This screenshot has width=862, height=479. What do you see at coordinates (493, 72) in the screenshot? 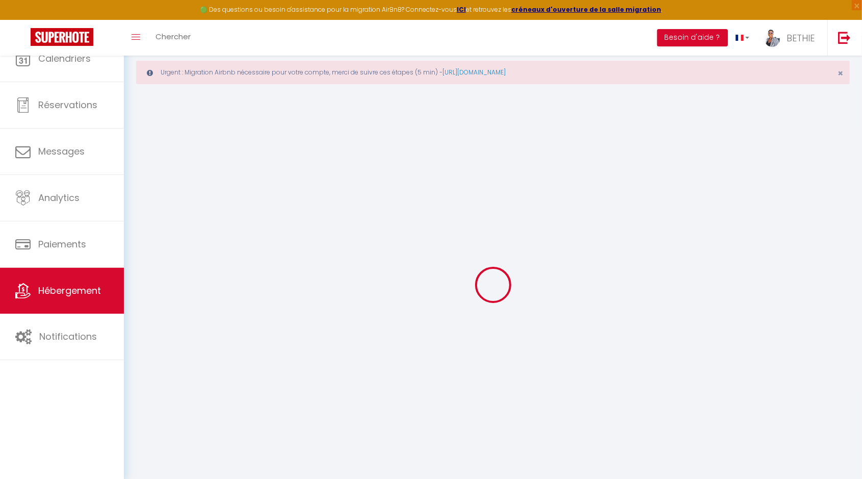
I see `div: Urgent : Migration Airbnb nécessaire pour votre compte, merci de suivre ces étapes (5 min) -` at bounding box center [493, 72].